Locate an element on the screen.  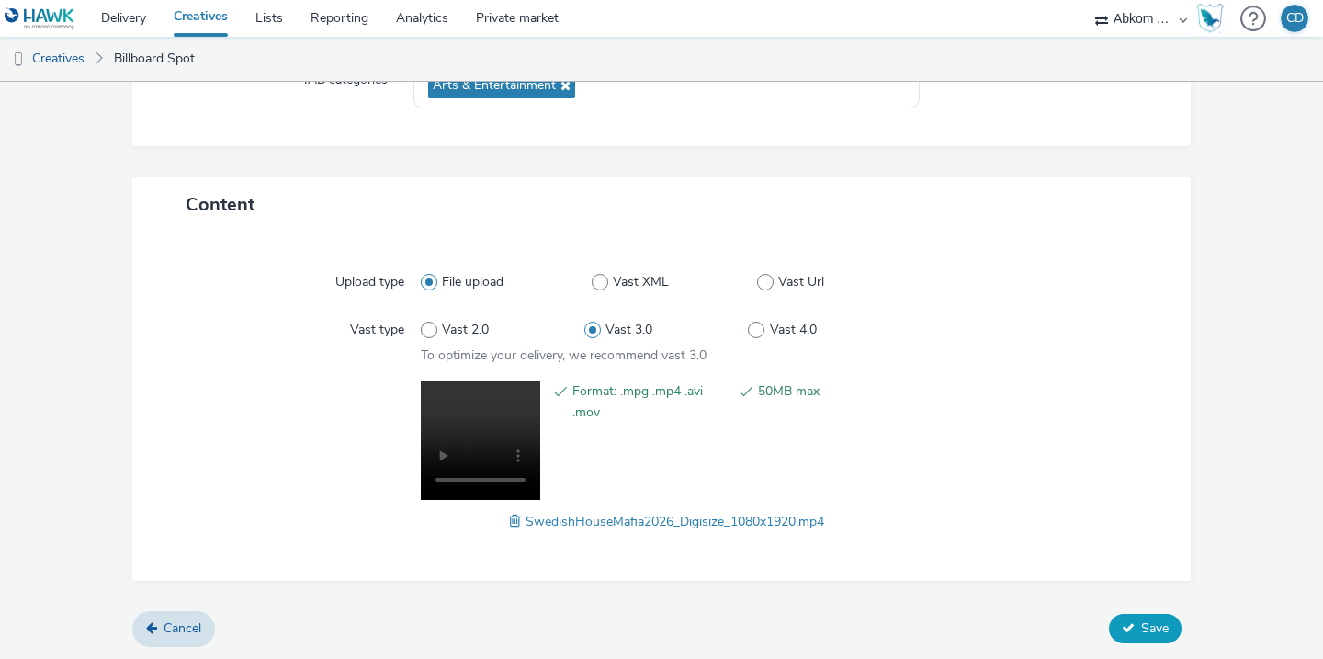
span: Vast 4.0 is located at coordinates (793, 330).